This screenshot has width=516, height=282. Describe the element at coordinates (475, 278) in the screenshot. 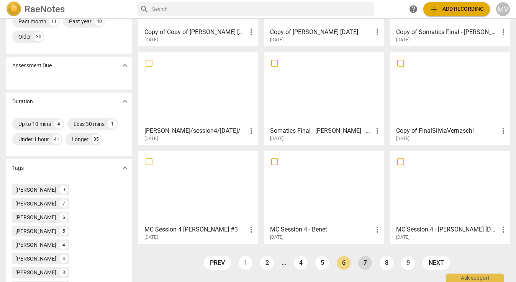

I see `div: Ask support` at that location.